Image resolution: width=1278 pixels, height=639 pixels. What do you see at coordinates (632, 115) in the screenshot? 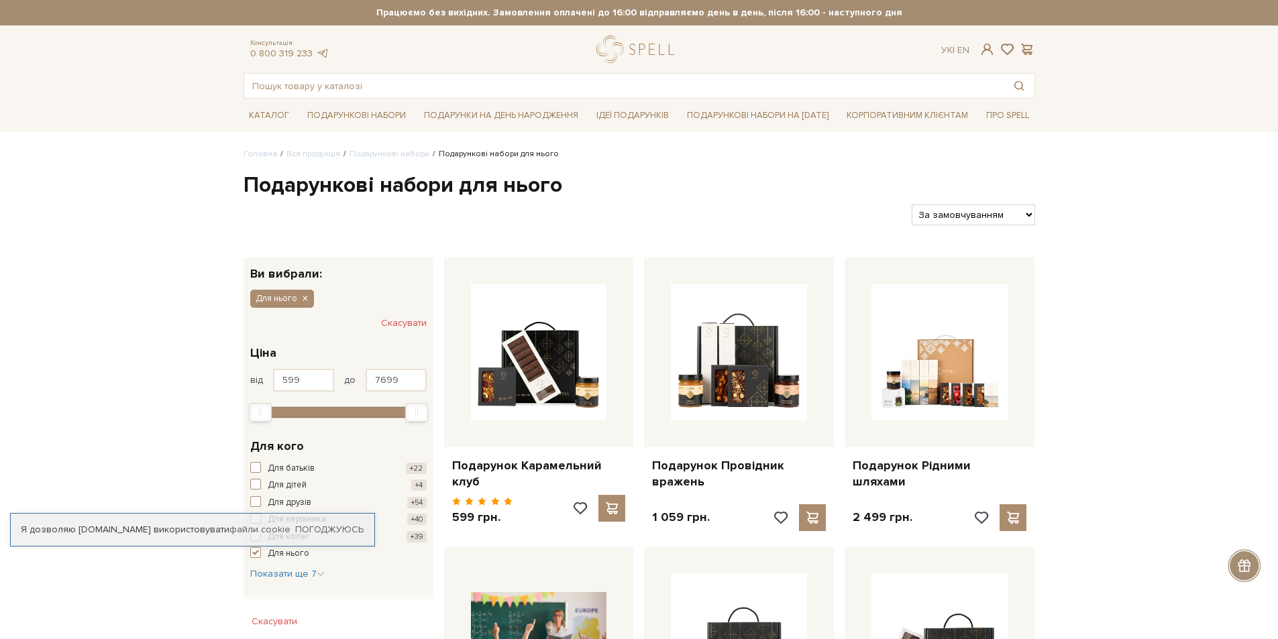
I see `a: Ідеї подарунків` at bounding box center [632, 115].